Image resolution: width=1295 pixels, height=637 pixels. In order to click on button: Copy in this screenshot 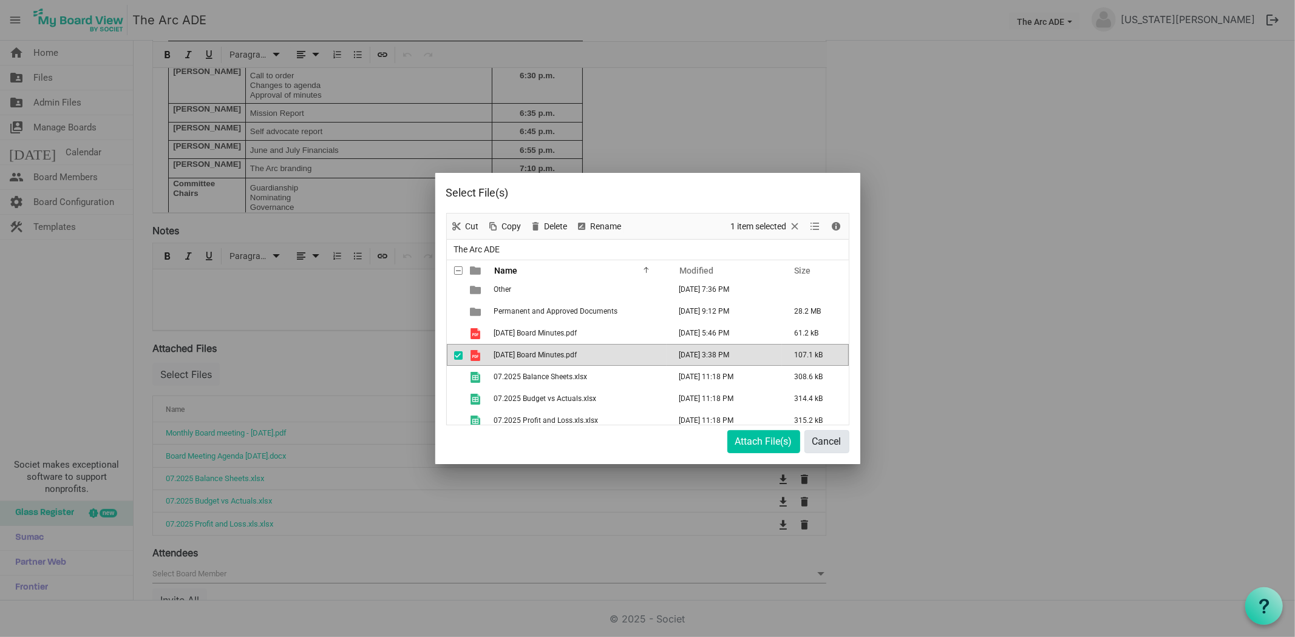, I will do `click(504, 226)`.